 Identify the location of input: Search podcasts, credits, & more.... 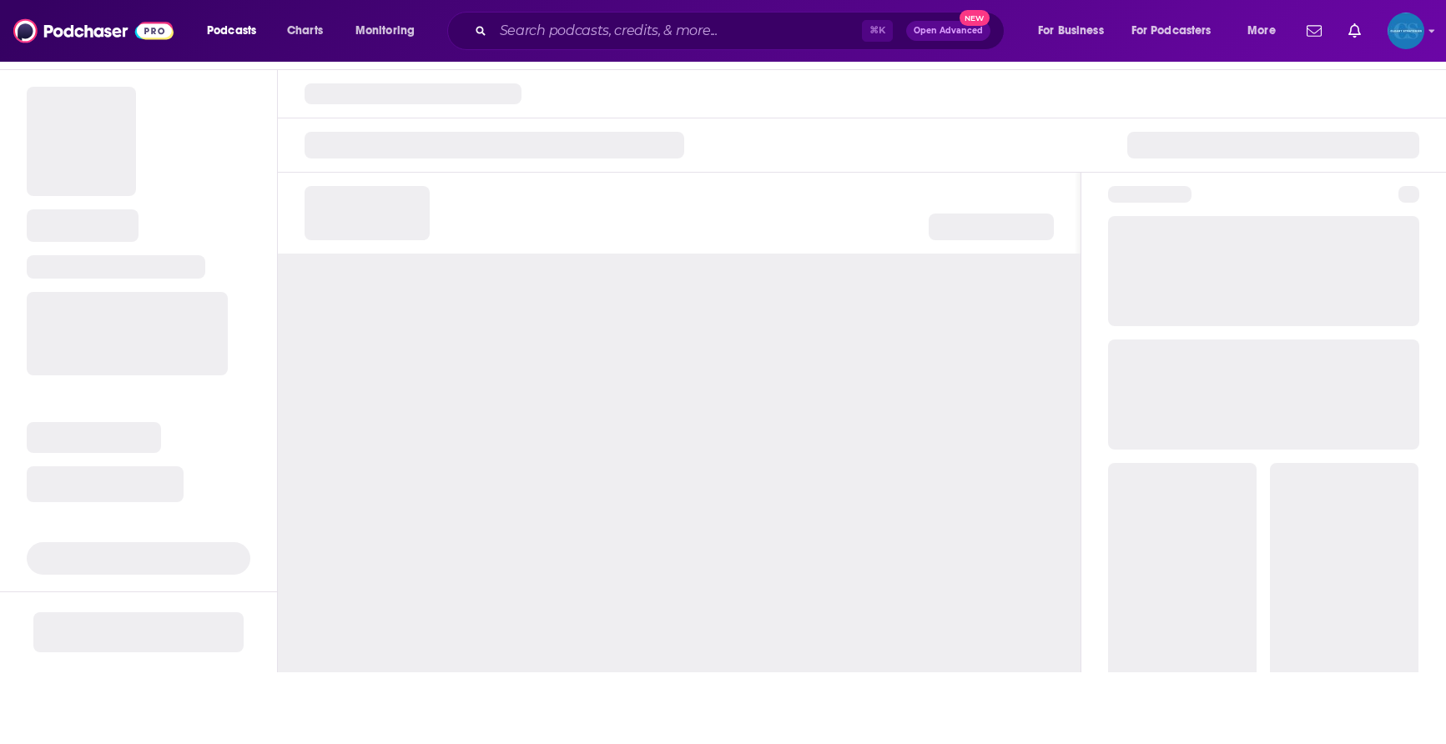
(678, 31).